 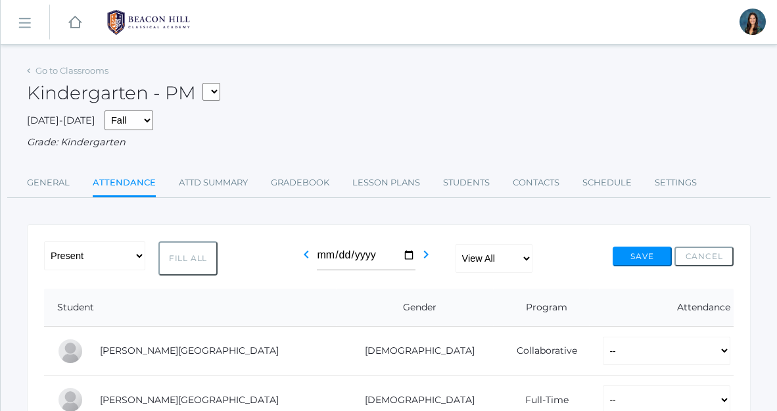 I want to click on a: Gradebook, so click(x=300, y=183).